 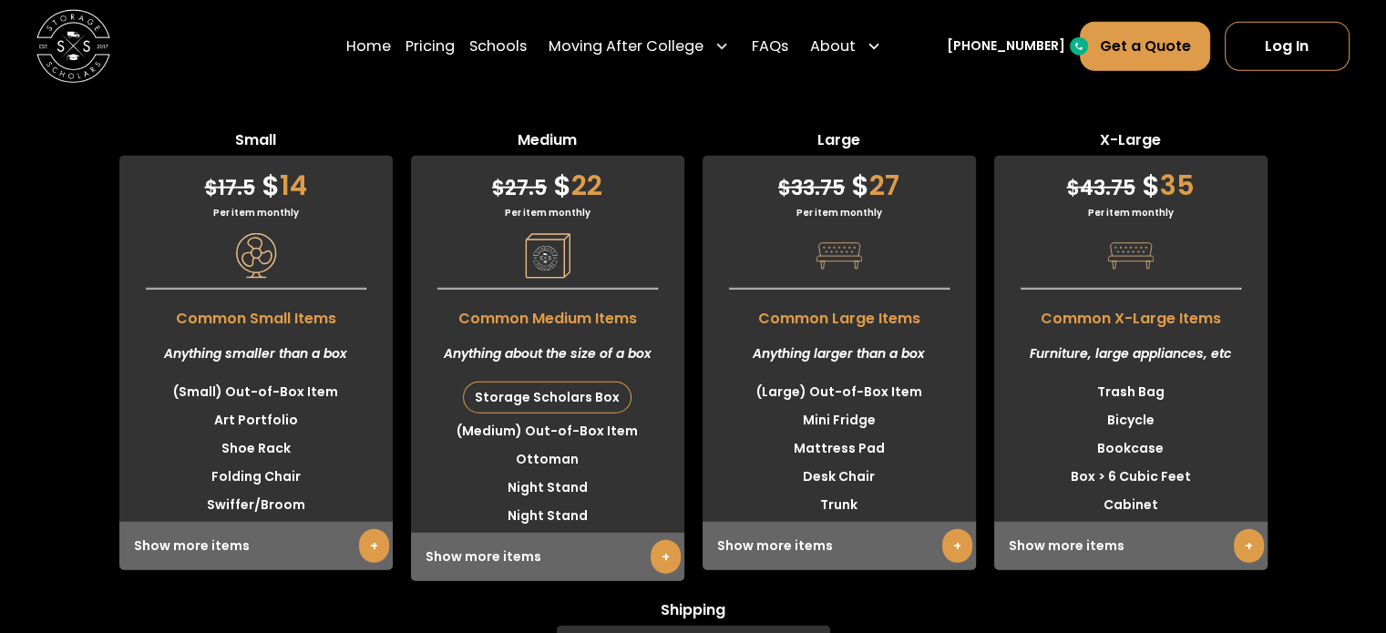 I want to click on li: Trunk, so click(x=839, y=505).